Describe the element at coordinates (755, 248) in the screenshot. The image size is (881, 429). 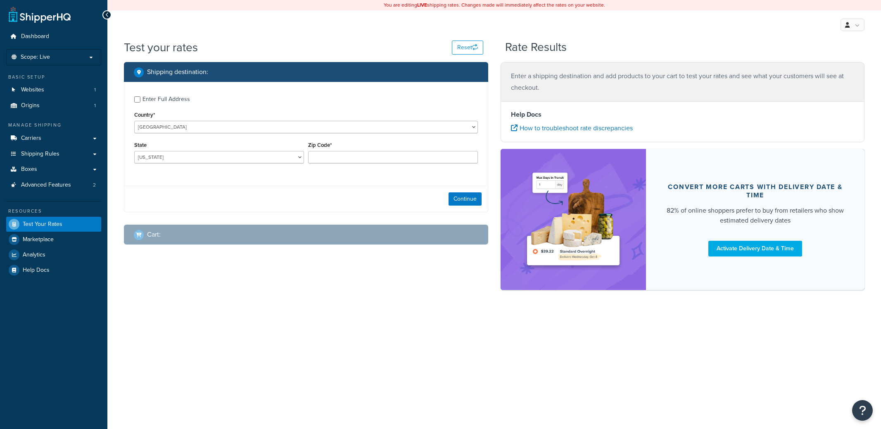
I see `a: Activate Delivery Date & Time` at that location.